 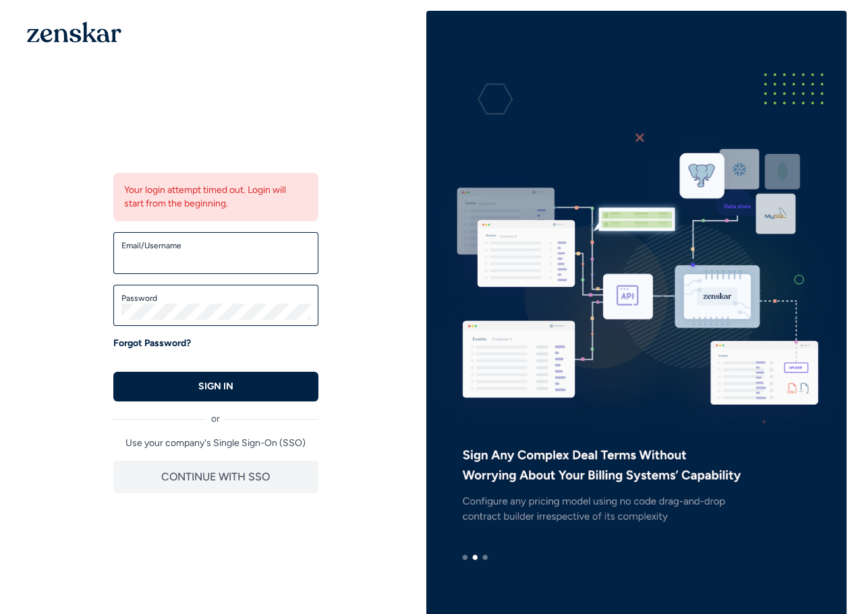 What do you see at coordinates (152, 343) in the screenshot?
I see `p: Forgot Password?` at bounding box center [152, 343].